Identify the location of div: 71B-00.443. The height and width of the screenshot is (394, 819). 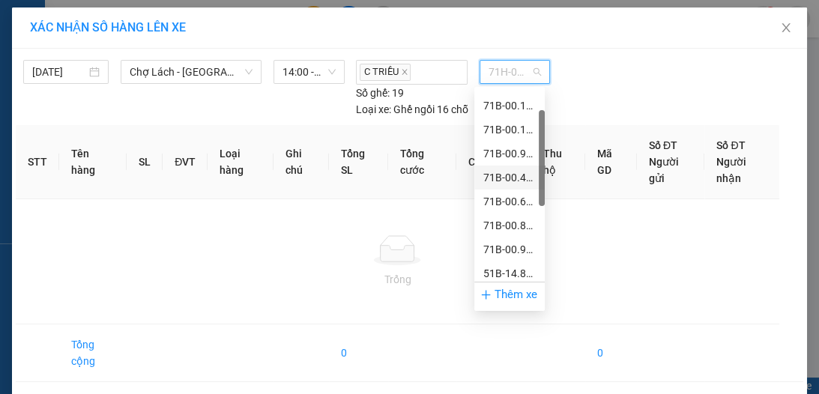
(509, 178).